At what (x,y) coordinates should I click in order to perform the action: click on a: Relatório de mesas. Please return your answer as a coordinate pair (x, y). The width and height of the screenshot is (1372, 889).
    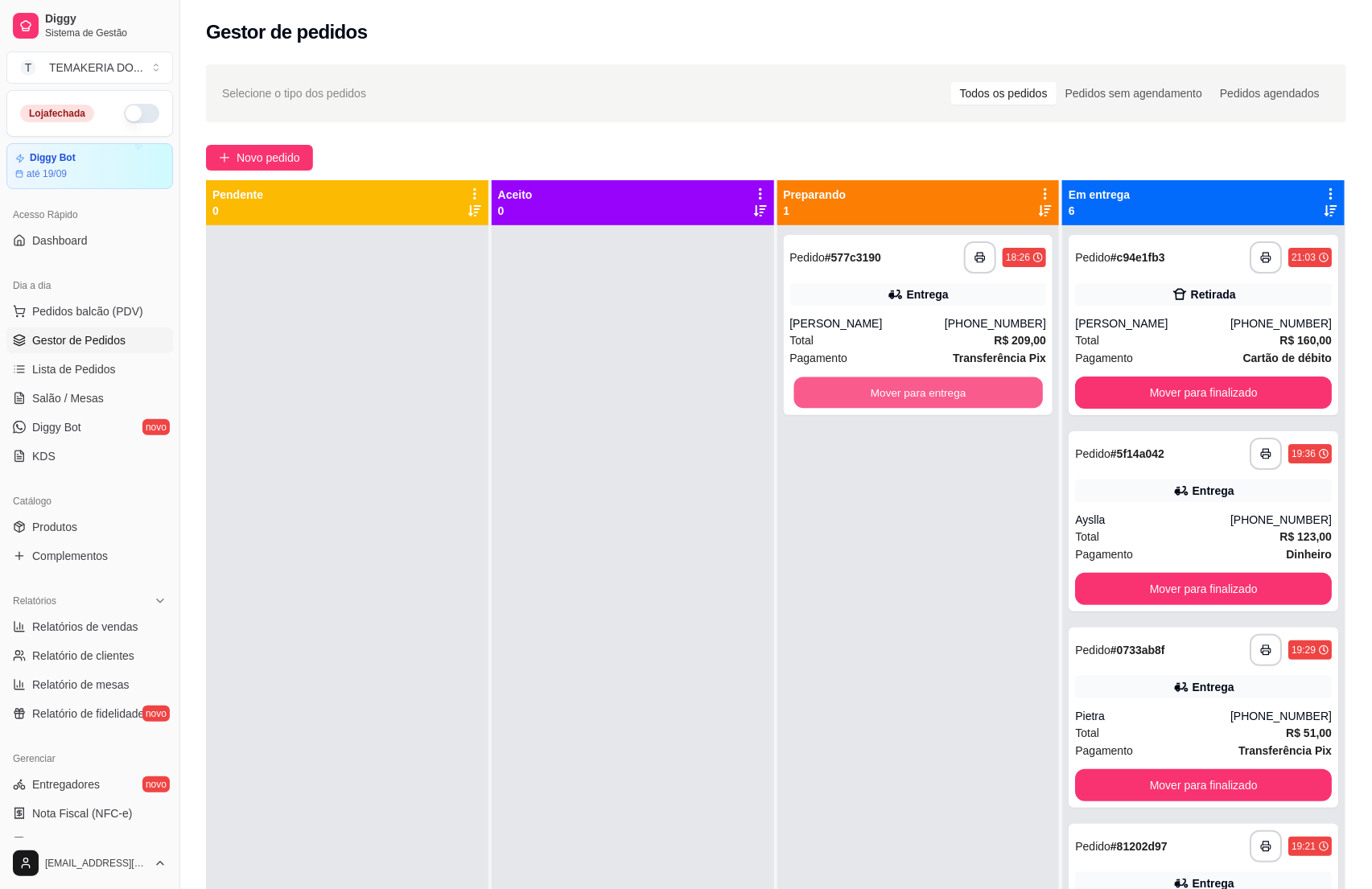
    Looking at the image, I should click on (89, 685).